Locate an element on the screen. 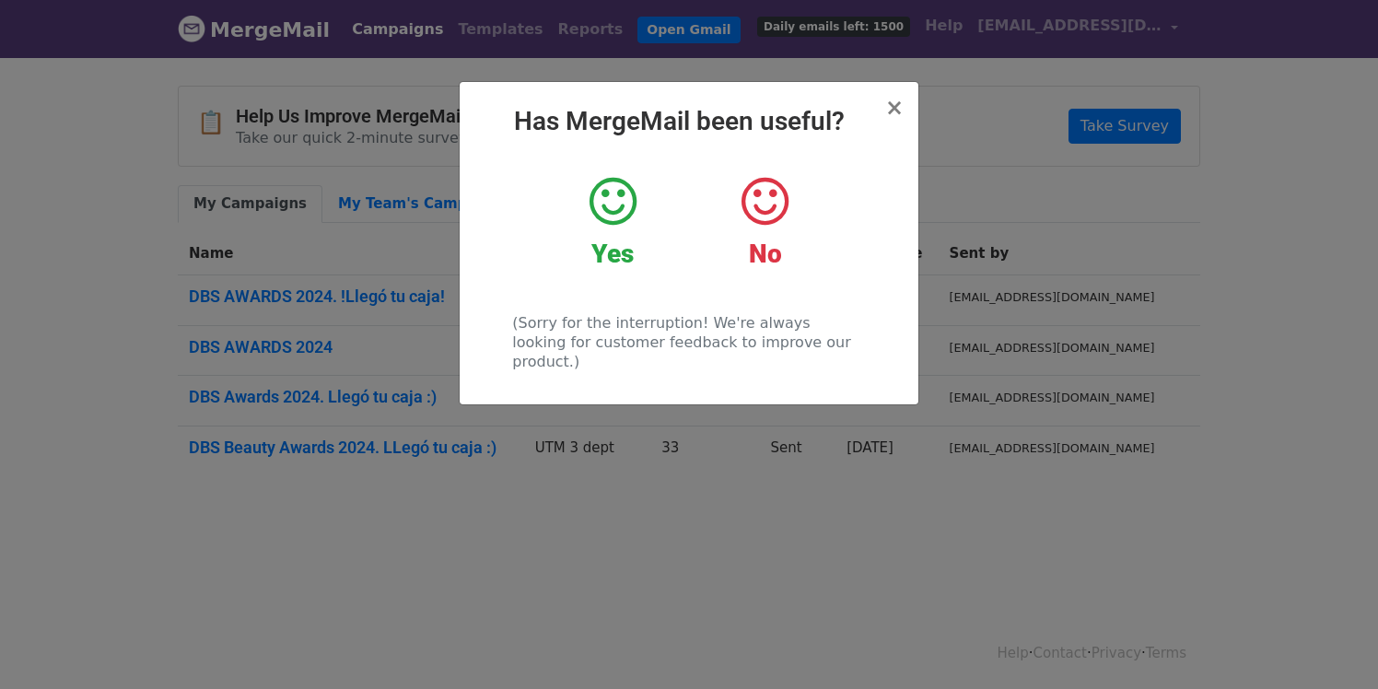  strong: Yes is located at coordinates (612, 253).